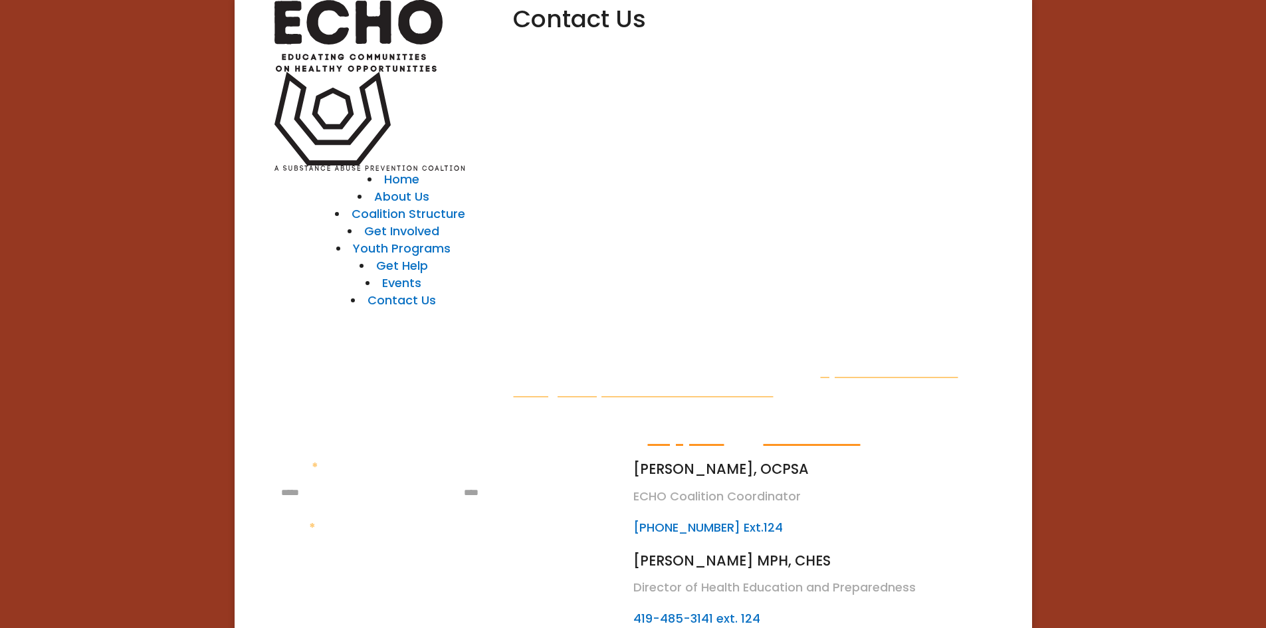 This screenshot has width=1266, height=628. Describe the element at coordinates (686, 435) in the screenshot. I see `u: support` at that location.